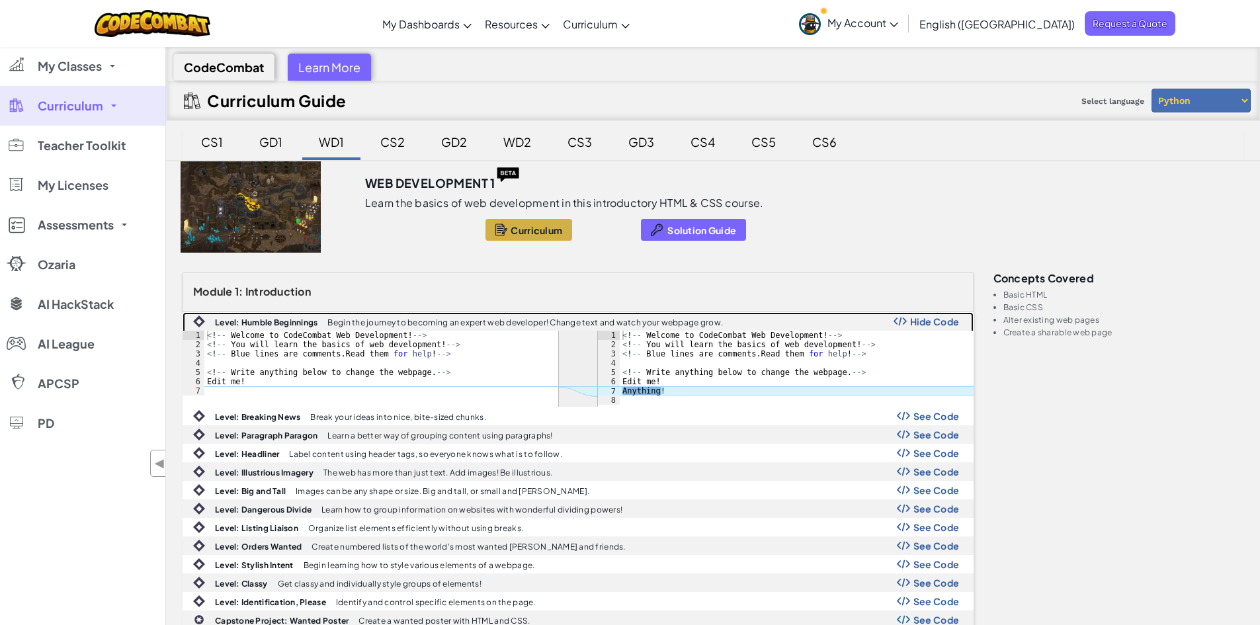 This screenshot has height=625, width=1260. Describe the element at coordinates (239, 291) in the screenshot. I see `span: 1:` at that location.